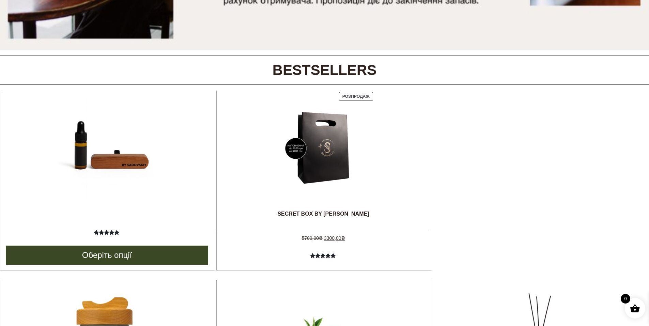  I want to click on span: Розпродаж, so click(356, 96).